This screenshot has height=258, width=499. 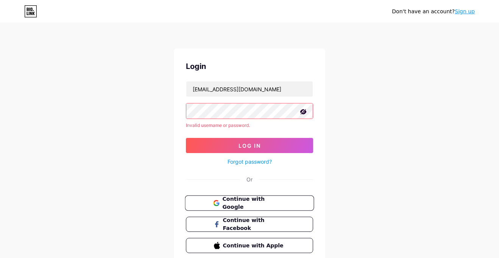 What do you see at coordinates (465, 11) in the screenshot?
I see `a: Sign up` at bounding box center [465, 11].